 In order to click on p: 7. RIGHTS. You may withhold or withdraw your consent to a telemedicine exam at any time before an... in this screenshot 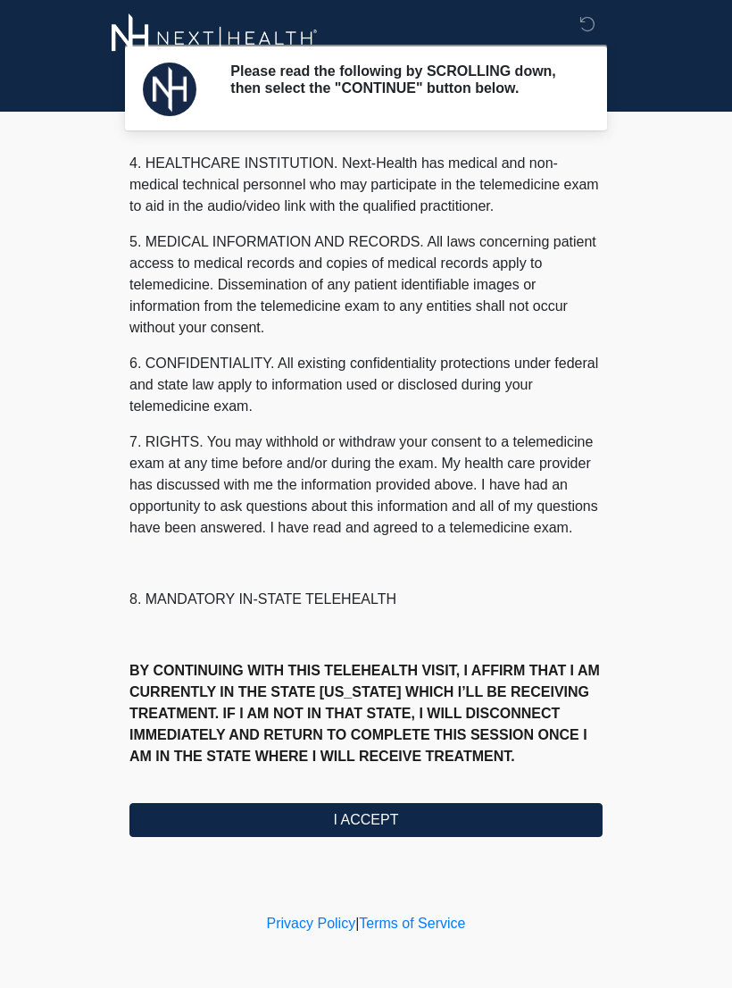, I will do `click(366, 485)`.